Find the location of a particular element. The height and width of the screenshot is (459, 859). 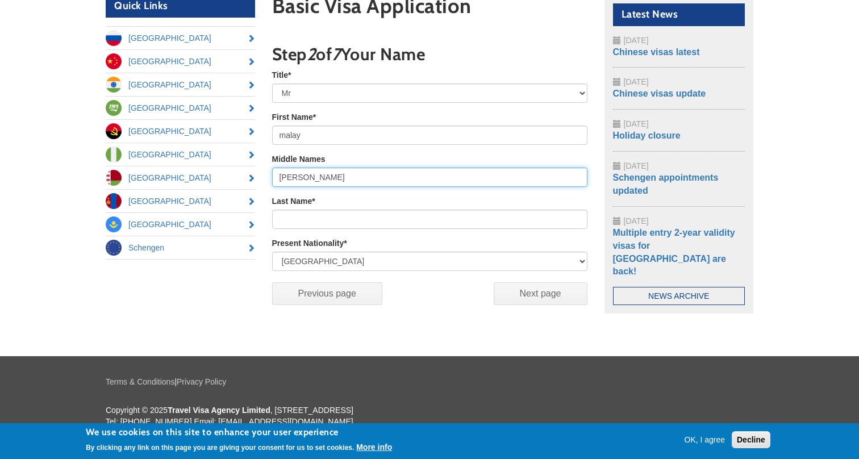

a: Schengen appointments updated is located at coordinates (666, 184).